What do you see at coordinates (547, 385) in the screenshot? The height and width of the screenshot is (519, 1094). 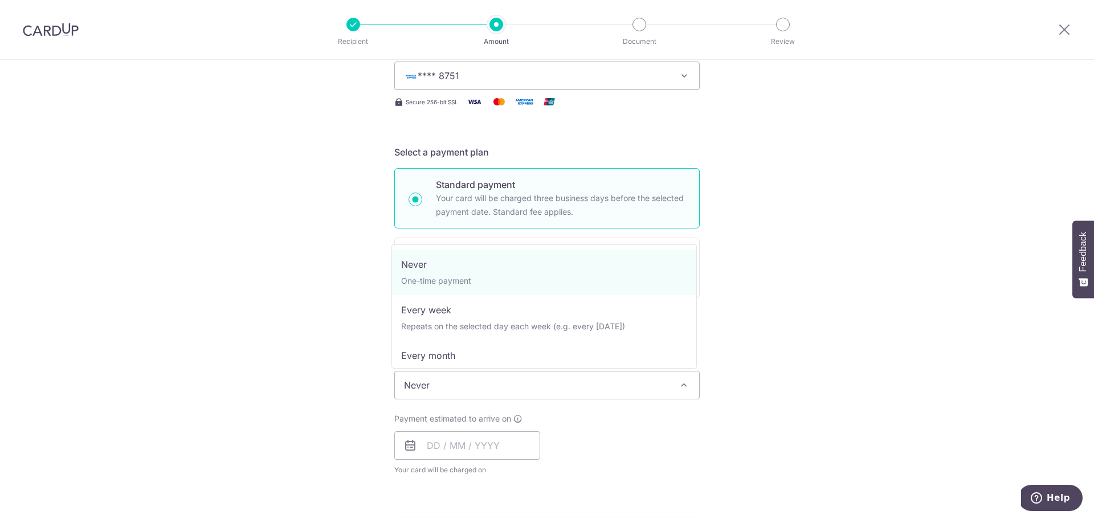 I see `span: Never` at bounding box center [547, 385].